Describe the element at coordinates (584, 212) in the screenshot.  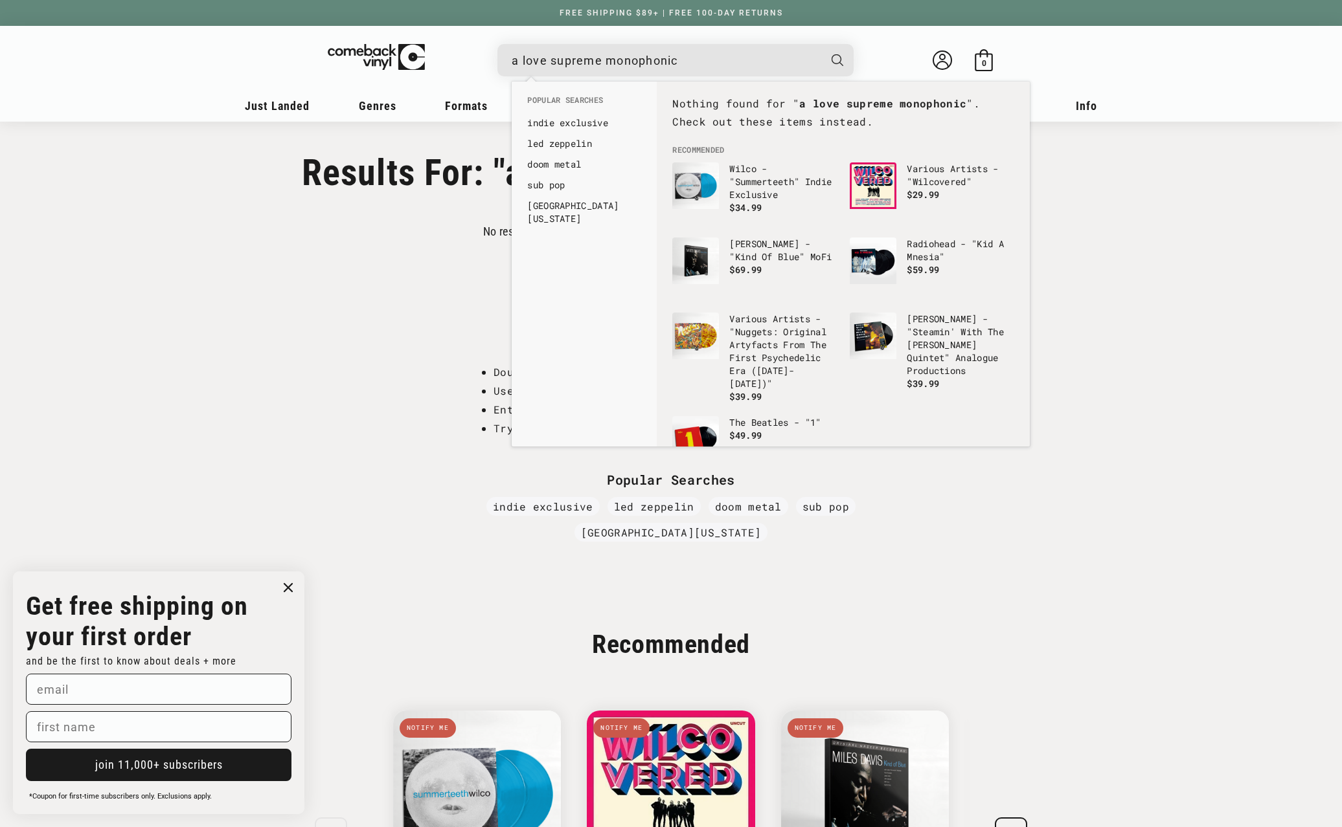
I see `li: no_result_suggestions: hotel california` at that location.